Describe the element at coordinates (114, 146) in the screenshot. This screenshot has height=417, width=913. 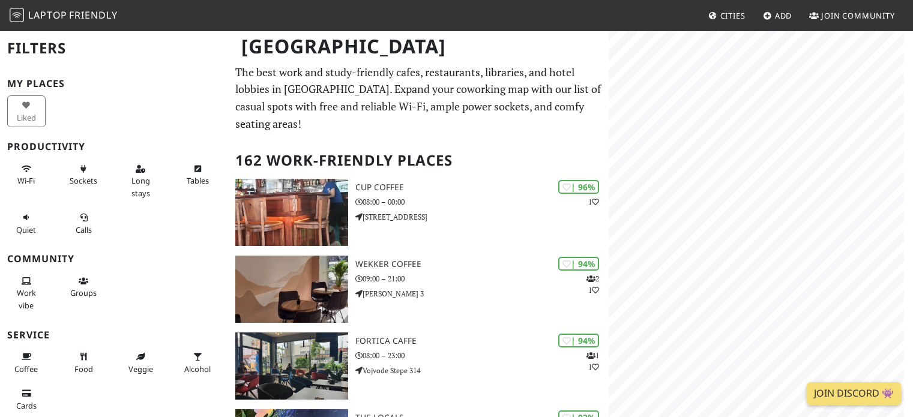
I see `h3: Productivity` at that location.